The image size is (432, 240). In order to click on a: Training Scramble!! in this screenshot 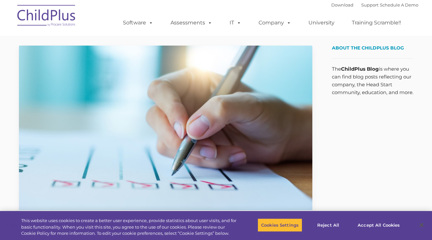, I will do `click(376, 23)`.